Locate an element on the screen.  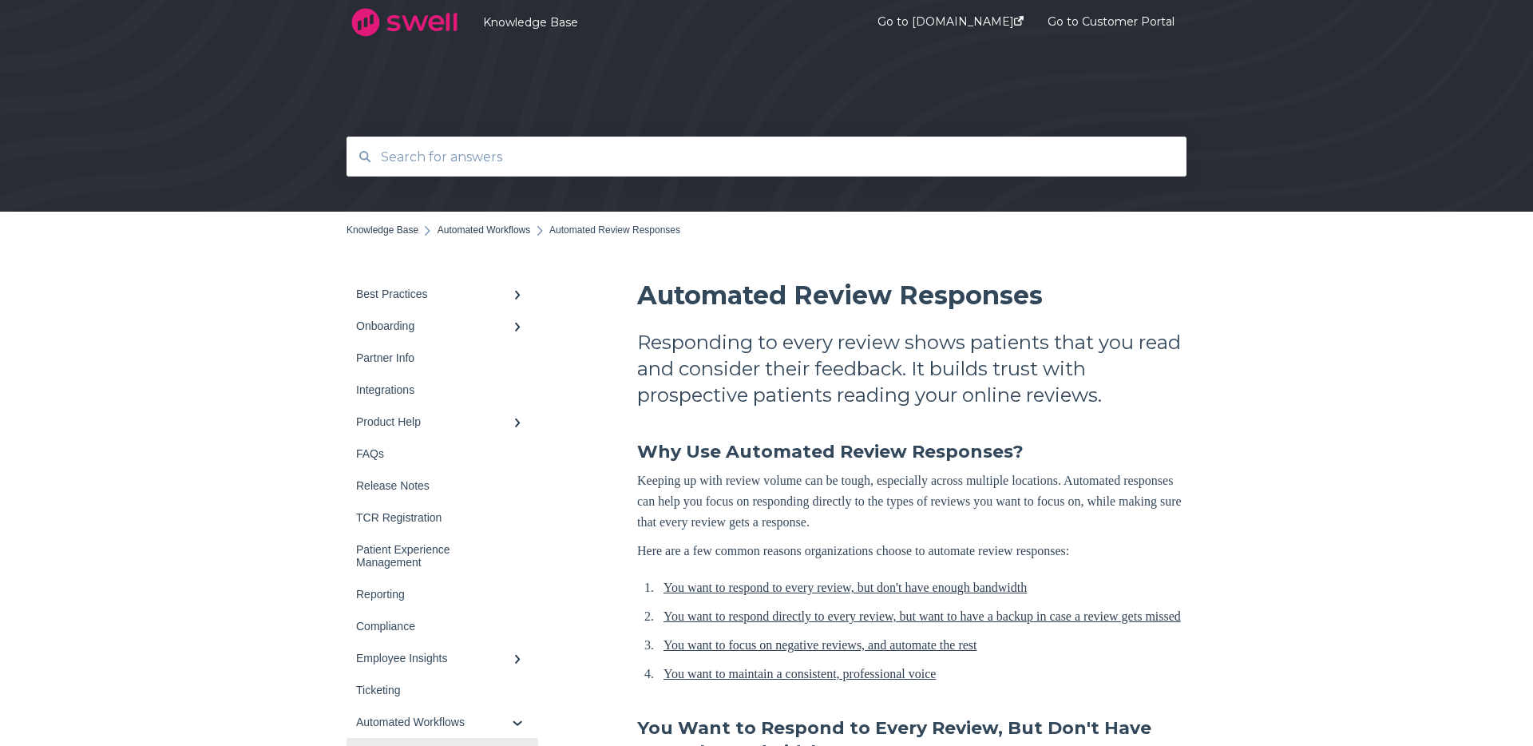
div: Ticketing is located at coordinates (434, 690).